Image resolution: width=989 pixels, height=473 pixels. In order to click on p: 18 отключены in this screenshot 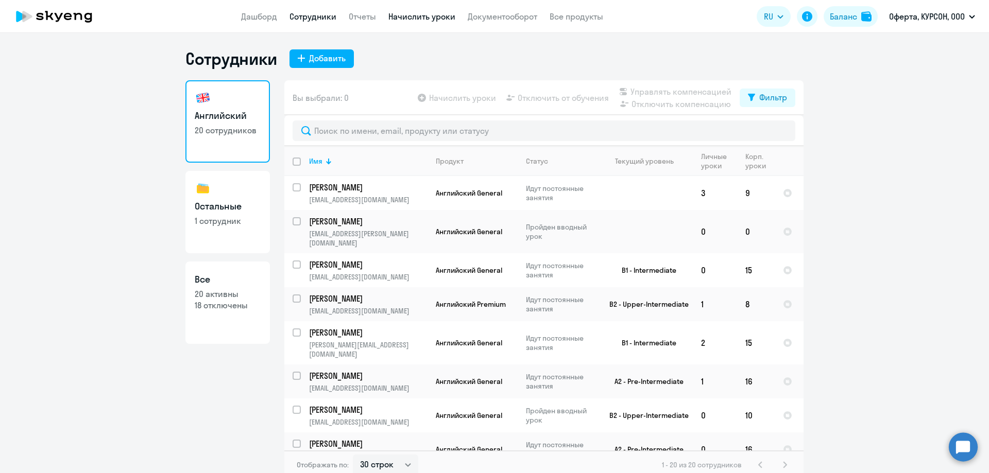, I will do `click(228, 305)`.